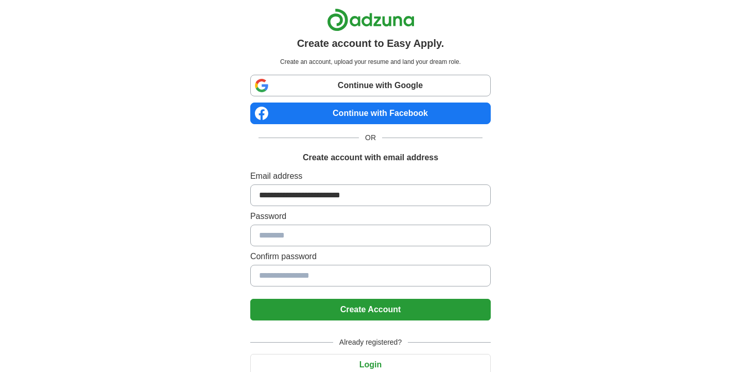  I want to click on span: Already registered?, so click(370, 342).